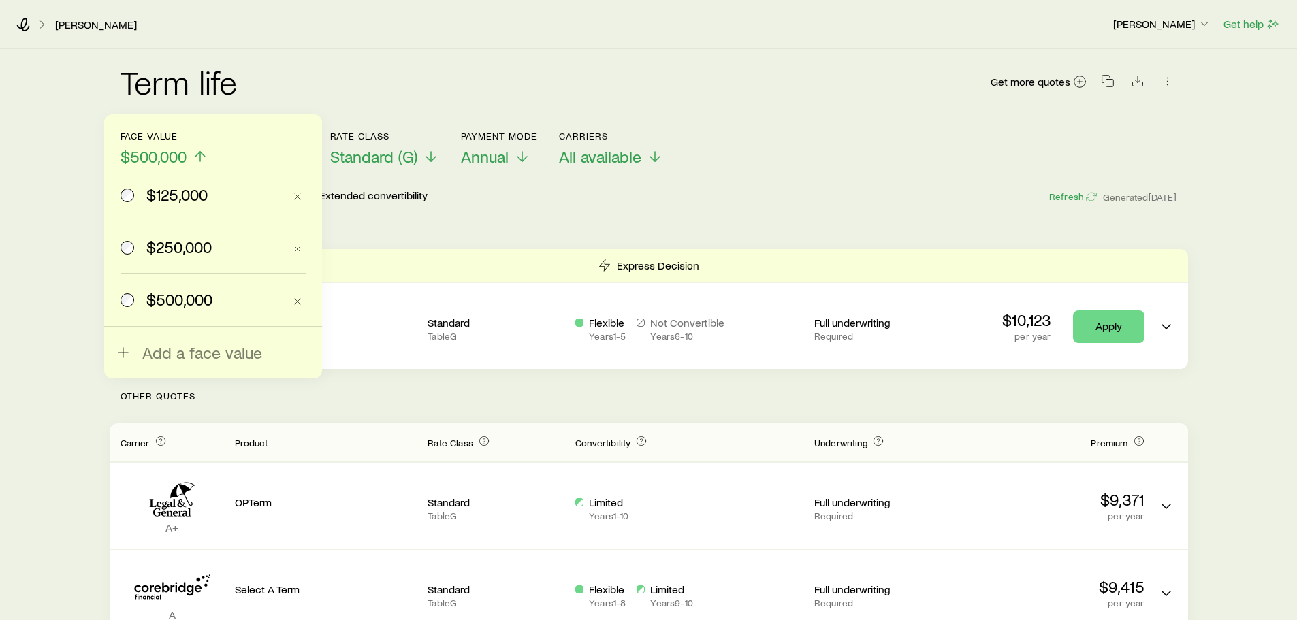  Describe the element at coordinates (179, 82) in the screenshot. I see `h2: Term life` at that location.